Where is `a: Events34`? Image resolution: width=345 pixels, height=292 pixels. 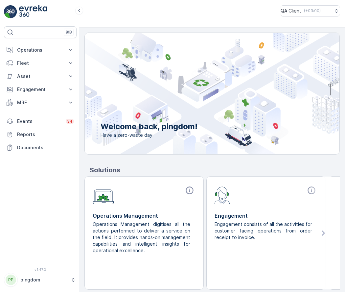 a: Events34 is located at coordinates (40, 121).